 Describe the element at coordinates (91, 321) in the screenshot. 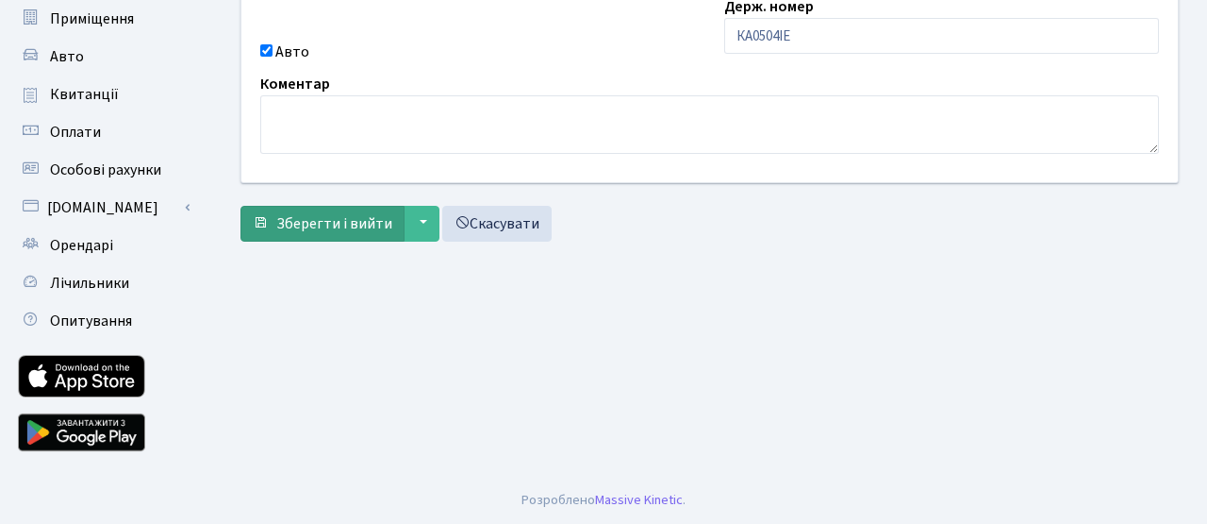

I see `span: Опитування` at that location.